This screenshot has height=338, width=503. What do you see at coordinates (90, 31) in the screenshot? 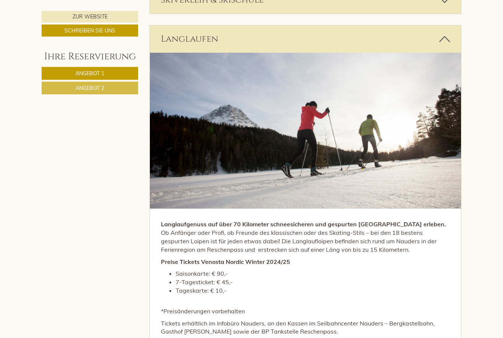
I see `a: Schreiben Sie uns` at bounding box center [90, 31].